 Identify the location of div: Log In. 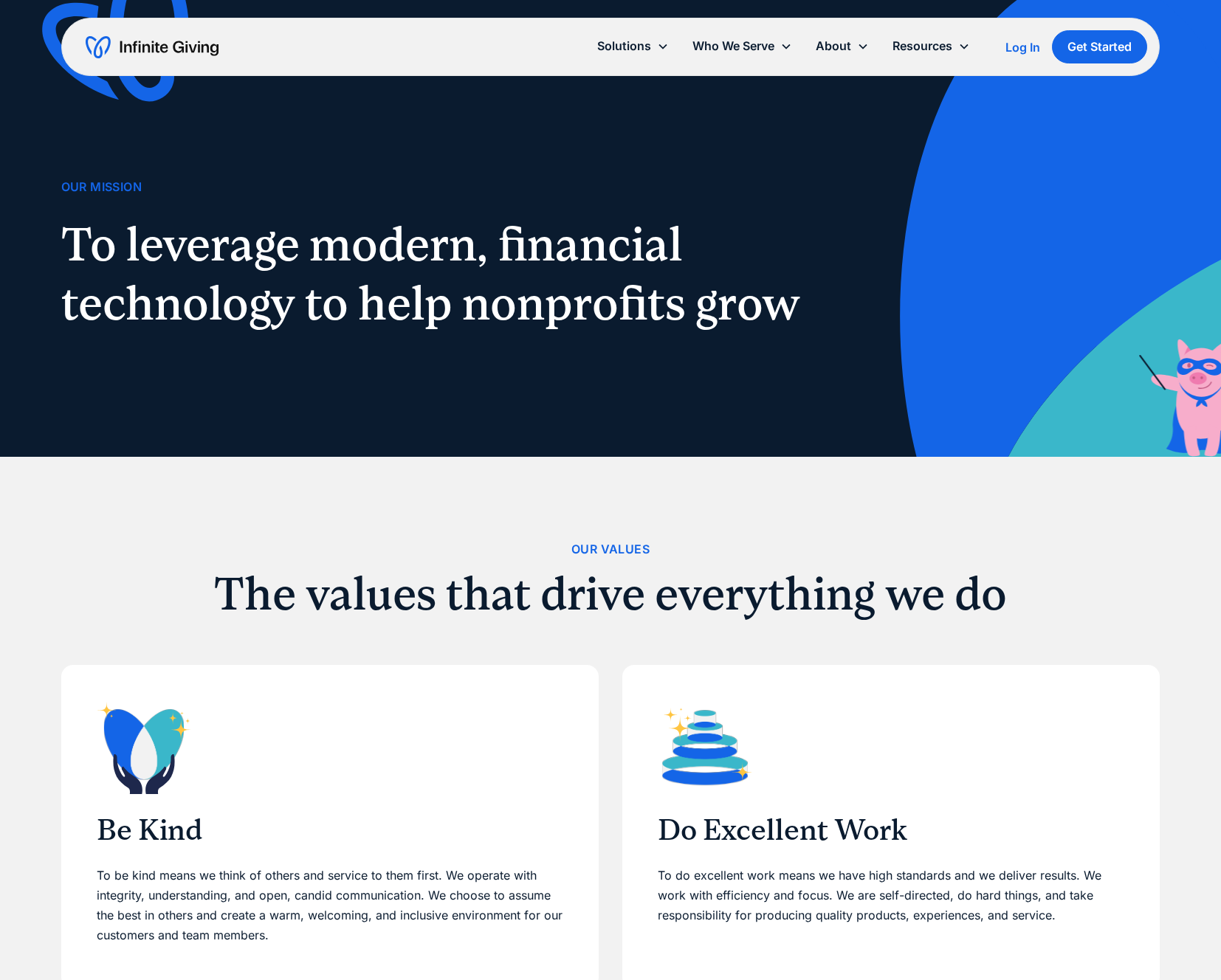
(1023, 47).